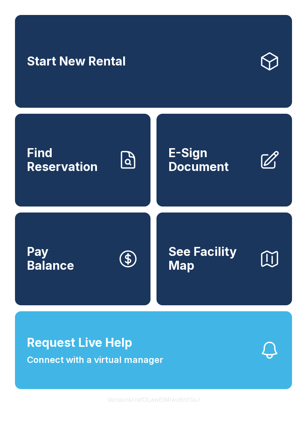  I want to click on span: Find Reservation, so click(69, 160).